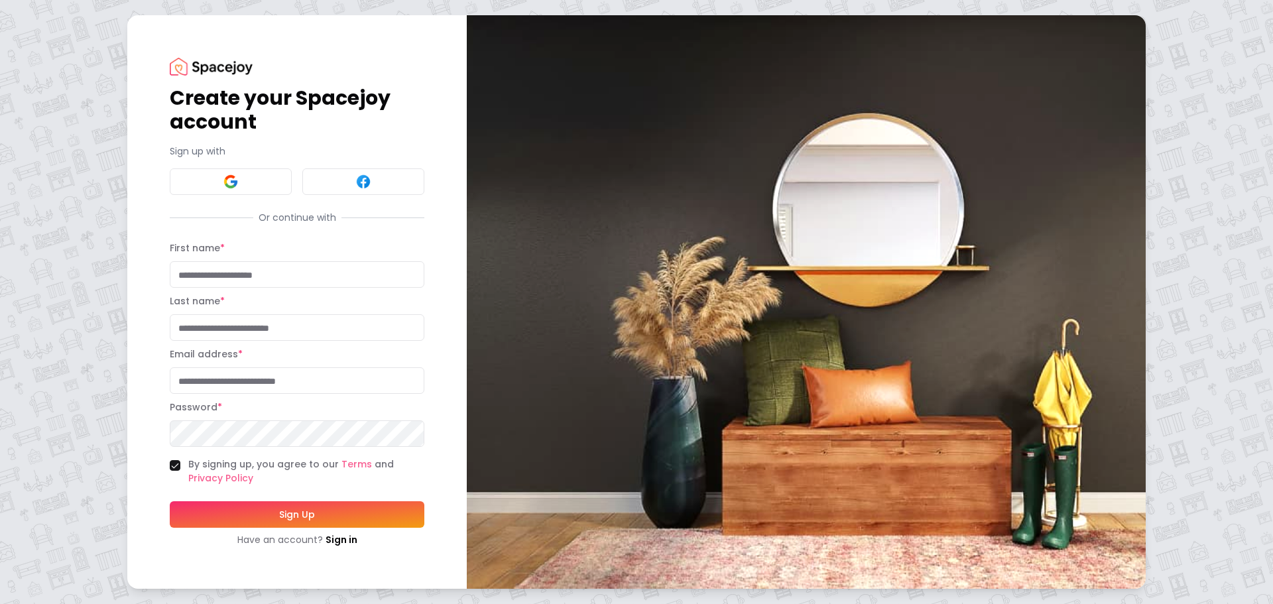  I want to click on button: Sign Up, so click(297, 515).